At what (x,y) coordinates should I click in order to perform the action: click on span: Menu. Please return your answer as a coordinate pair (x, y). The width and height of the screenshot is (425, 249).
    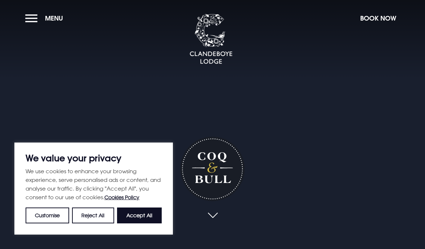
    Looking at the image, I should click on (54, 18).